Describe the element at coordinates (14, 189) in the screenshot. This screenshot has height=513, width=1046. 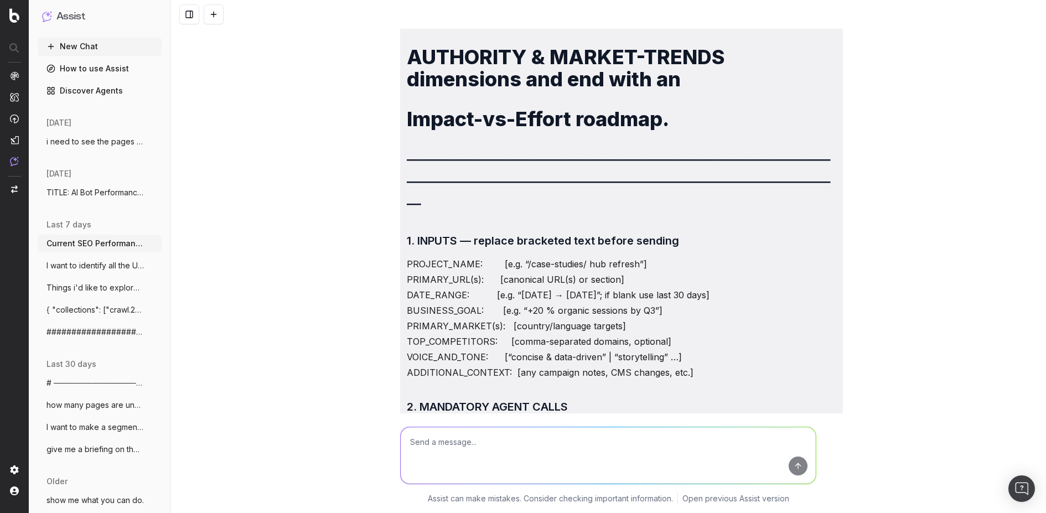
I see `img: Switch project` at that location.